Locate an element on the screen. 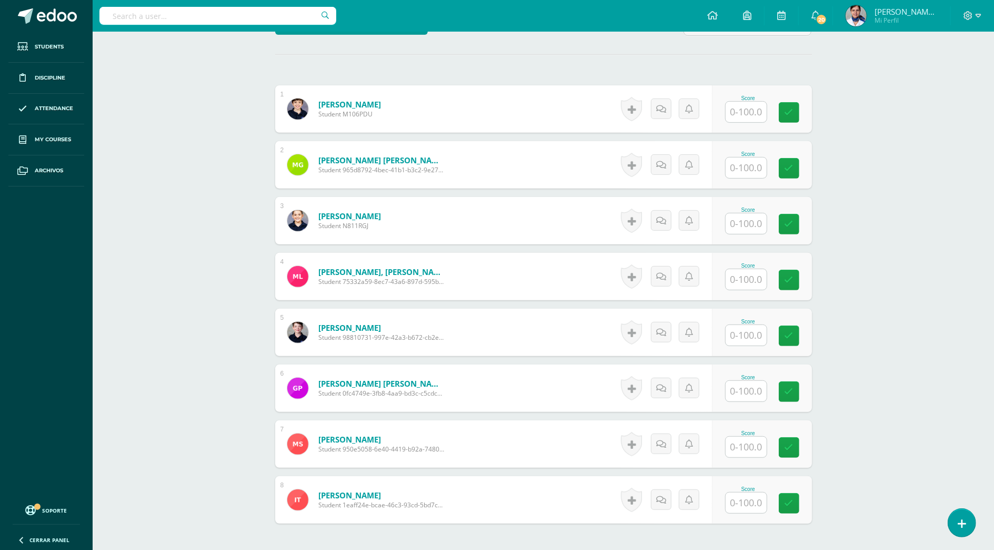 The image size is (994, 550). span: Discipline is located at coordinates (50, 78).